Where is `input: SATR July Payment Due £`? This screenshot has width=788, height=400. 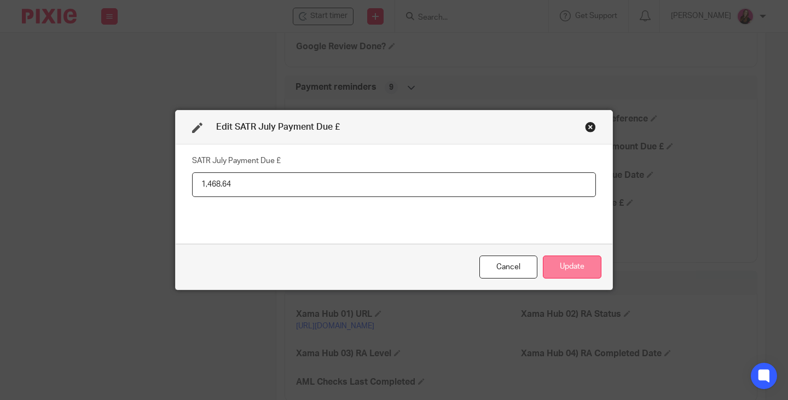 input: SATR July Payment Due £ is located at coordinates (394, 185).